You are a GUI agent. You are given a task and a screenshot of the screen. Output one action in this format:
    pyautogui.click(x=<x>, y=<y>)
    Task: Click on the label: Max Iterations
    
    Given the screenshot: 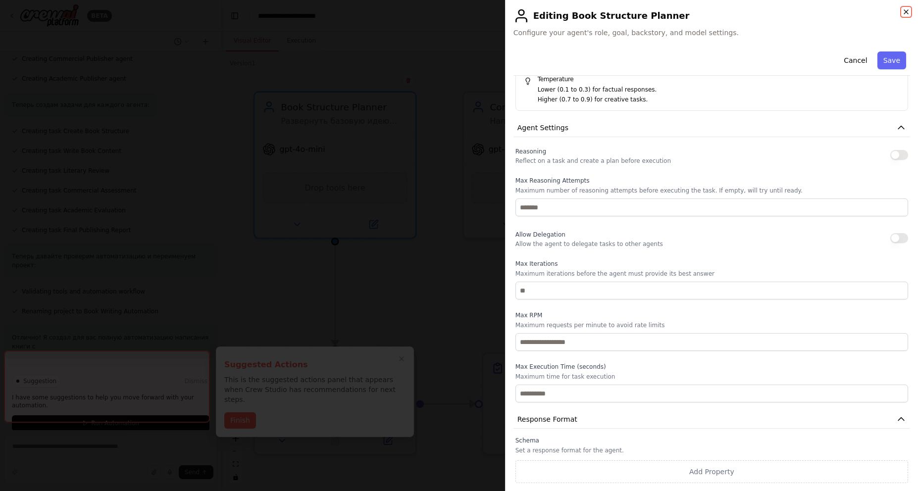 What is the action you would take?
    pyautogui.click(x=712, y=264)
    